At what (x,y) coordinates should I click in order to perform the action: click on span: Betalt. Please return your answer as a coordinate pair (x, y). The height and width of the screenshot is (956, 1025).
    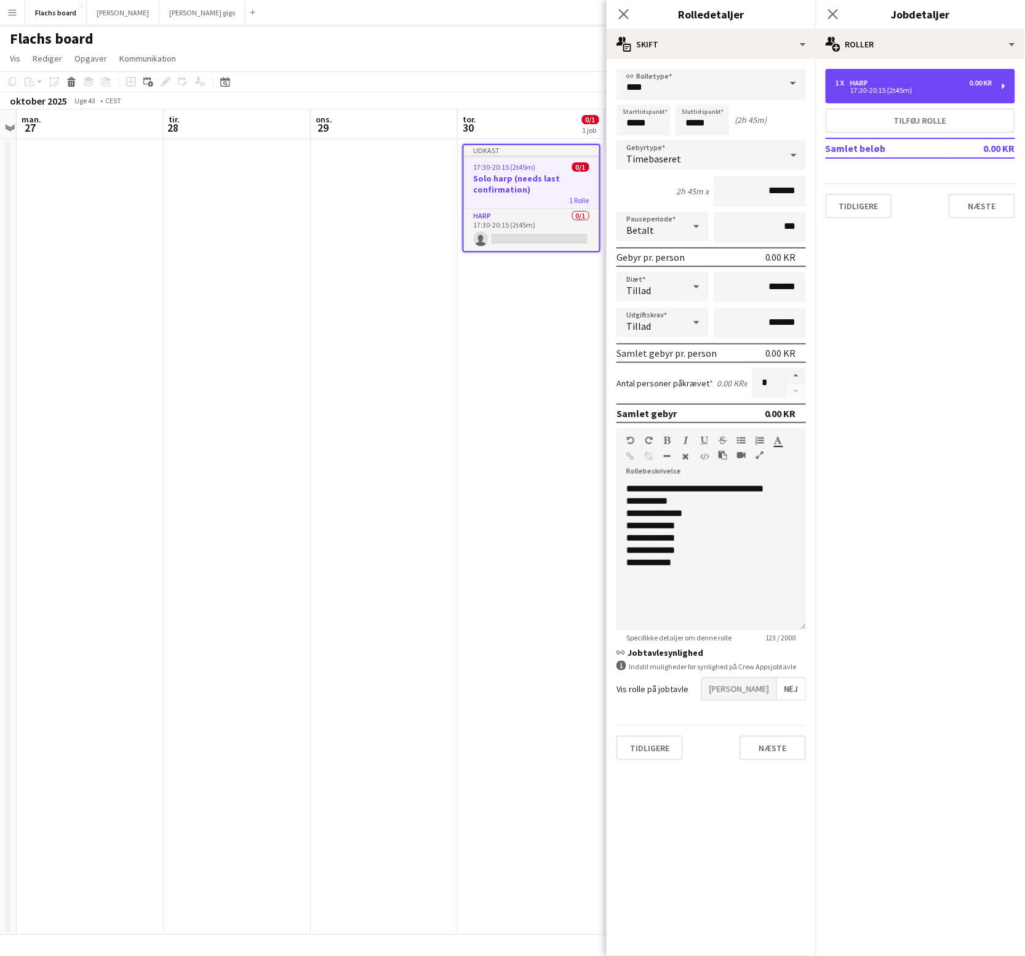
    Looking at the image, I should click on (640, 230).